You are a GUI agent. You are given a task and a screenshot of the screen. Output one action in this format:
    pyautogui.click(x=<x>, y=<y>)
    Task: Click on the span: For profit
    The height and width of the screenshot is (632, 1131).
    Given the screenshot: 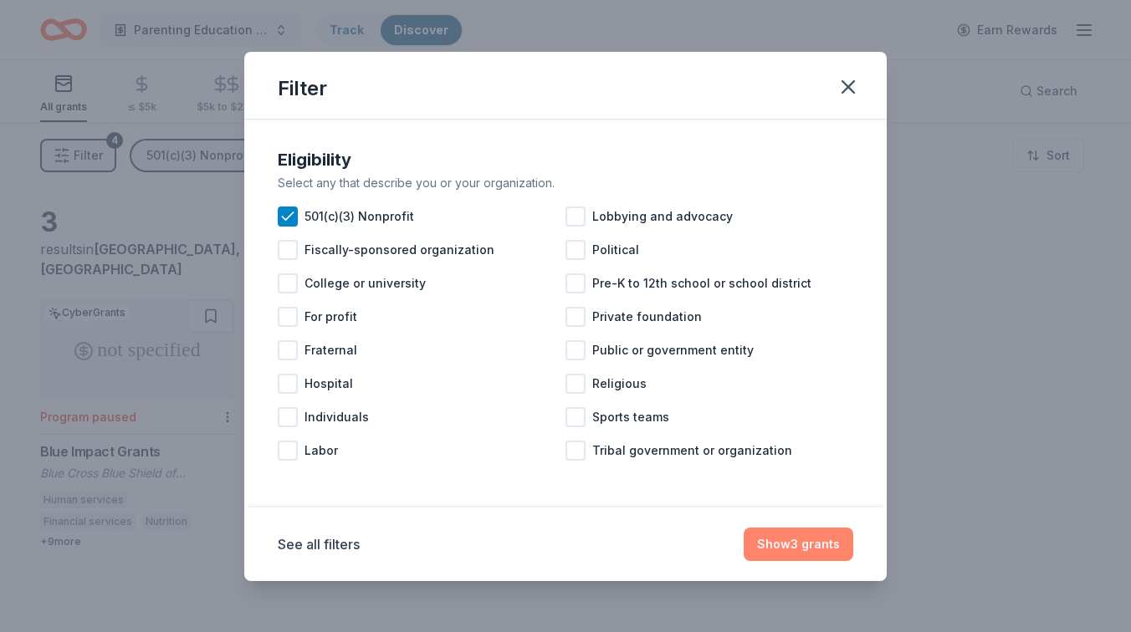 What is the action you would take?
    pyautogui.click(x=330, y=317)
    